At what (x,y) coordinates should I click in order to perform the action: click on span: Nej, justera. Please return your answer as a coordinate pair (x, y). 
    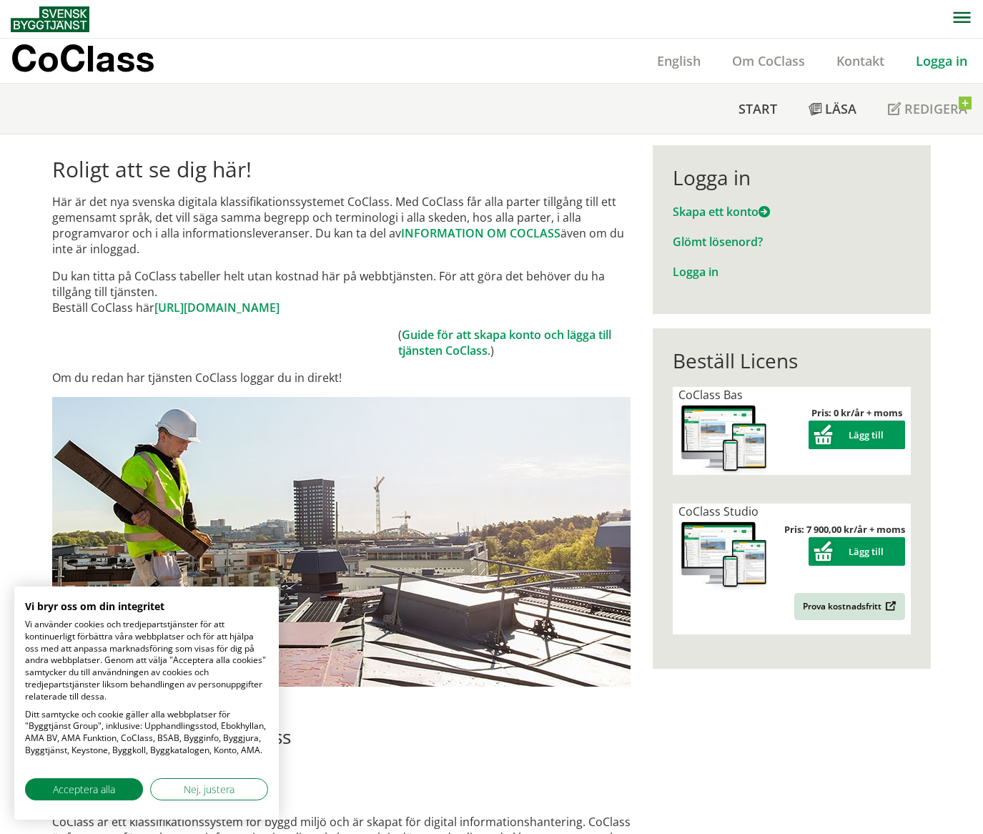
    Looking at the image, I should click on (209, 789).